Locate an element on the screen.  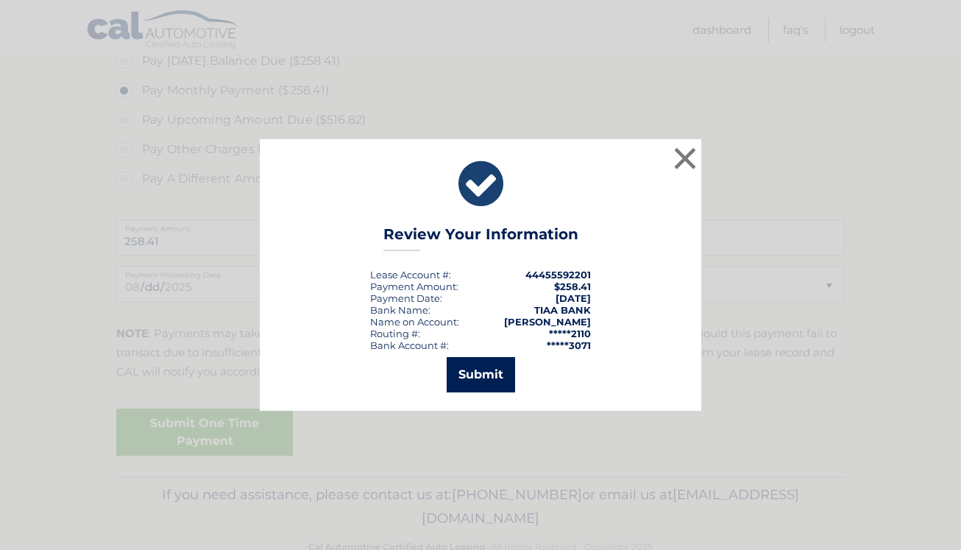
div: Routing #: is located at coordinates (395, 333).